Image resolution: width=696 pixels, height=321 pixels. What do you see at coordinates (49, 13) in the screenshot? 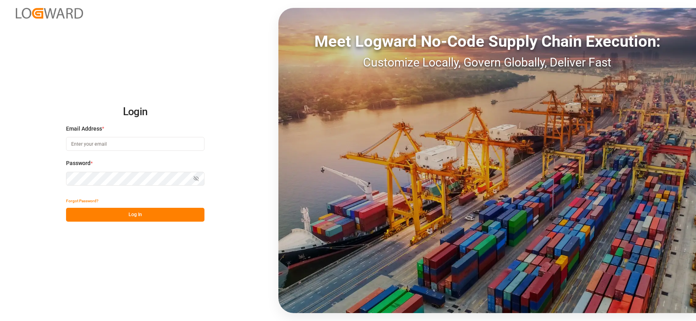
I see `img: Logward_new_orange.png` at bounding box center [49, 13].